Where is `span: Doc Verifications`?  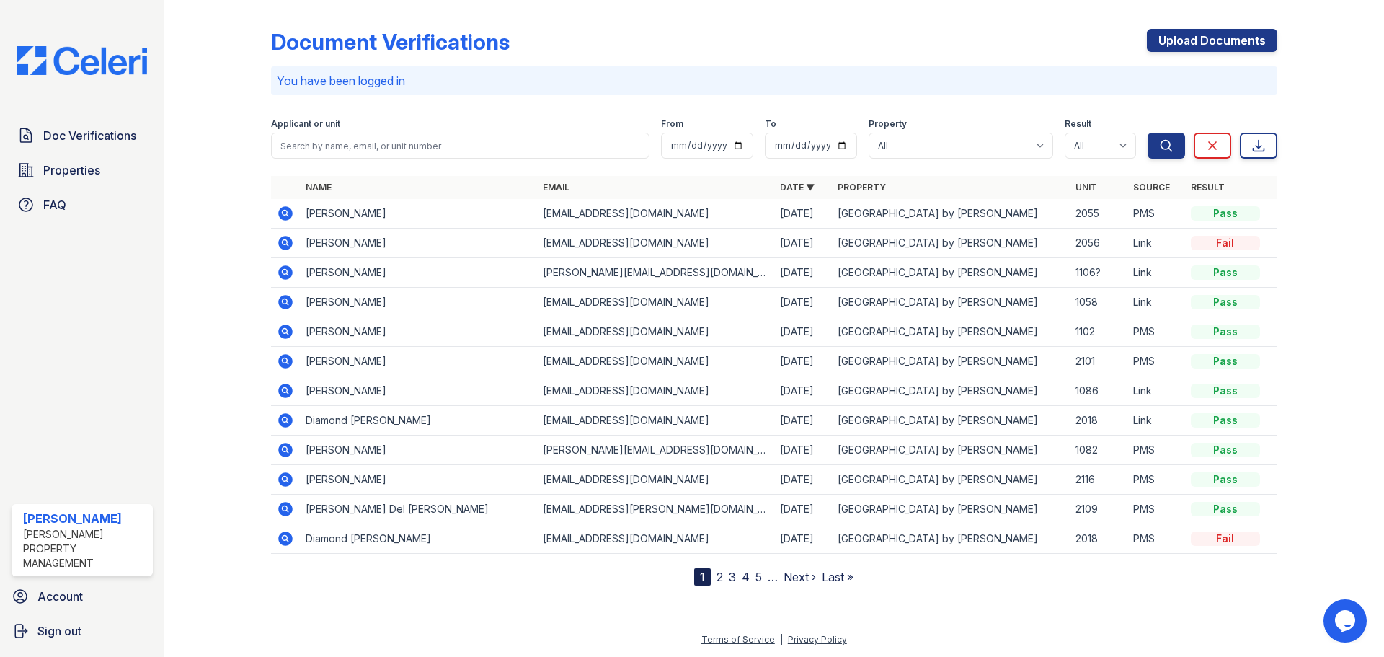 span: Doc Verifications is located at coordinates (89, 136).